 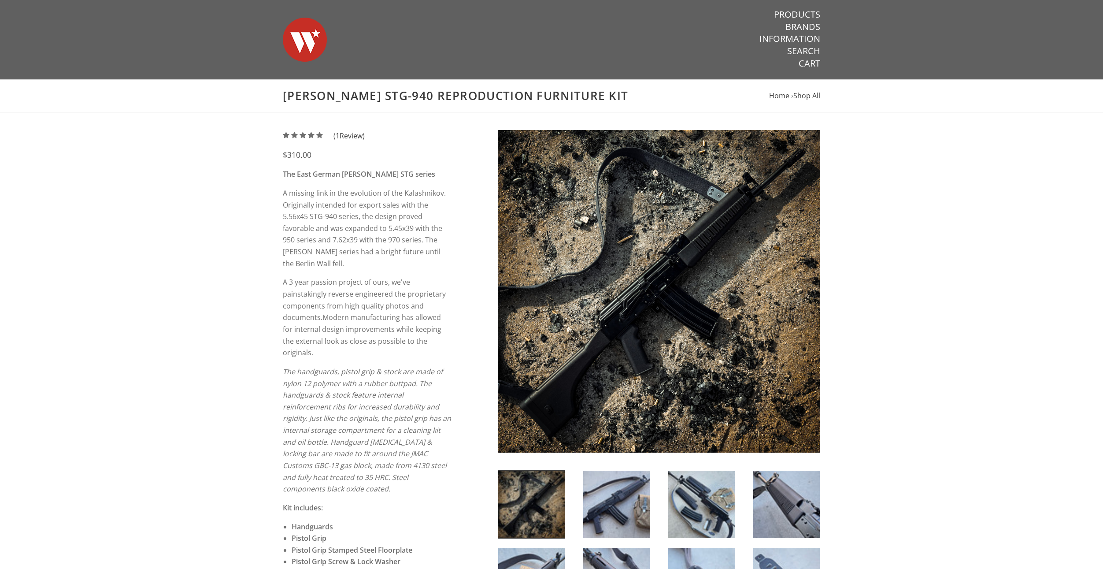 I want to click on strong: Kit includes:, so click(x=303, y=507).